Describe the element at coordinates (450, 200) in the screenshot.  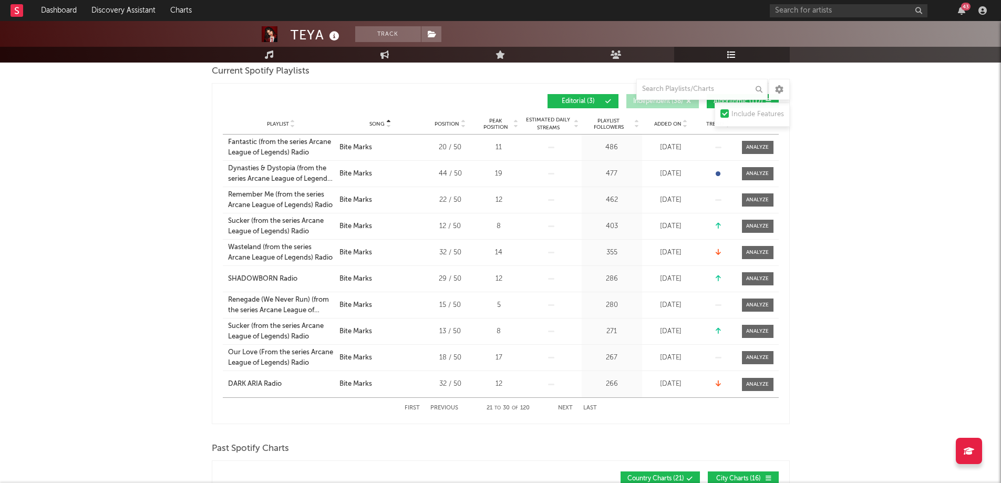
I see `div: 22 / 50` at that location.